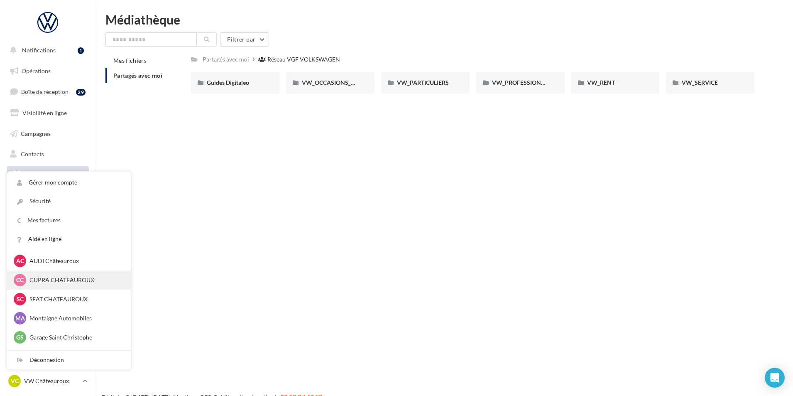 Image resolution: width=793 pixels, height=396 pixels. I want to click on p: Garage Saint Christophe, so click(75, 337).